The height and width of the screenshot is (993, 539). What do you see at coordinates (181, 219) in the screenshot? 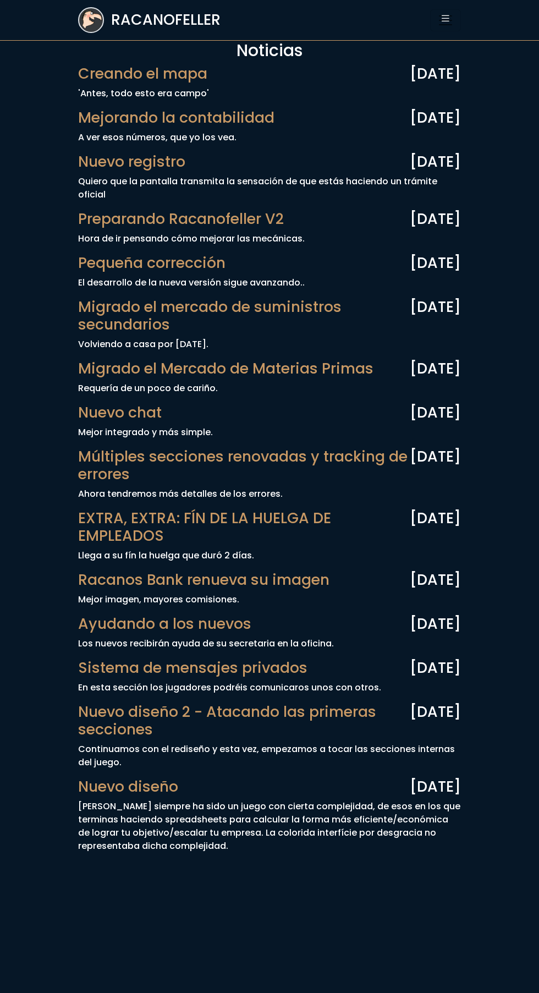
I see `span: Preparando Racanofeller V2` at bounding box center [181, 219].